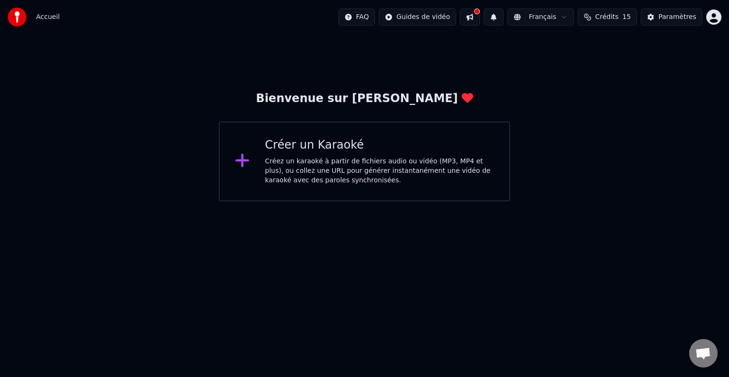 The image size is (729, 377). What do you see at coordinates (379, 171) in the screenshot?
I see `div: Créez un karaoké à partir de fichiers audio ou vidéo (MP3, MP4 et plus), ou collez une URL pour g...` at bounding box center [379, 171].